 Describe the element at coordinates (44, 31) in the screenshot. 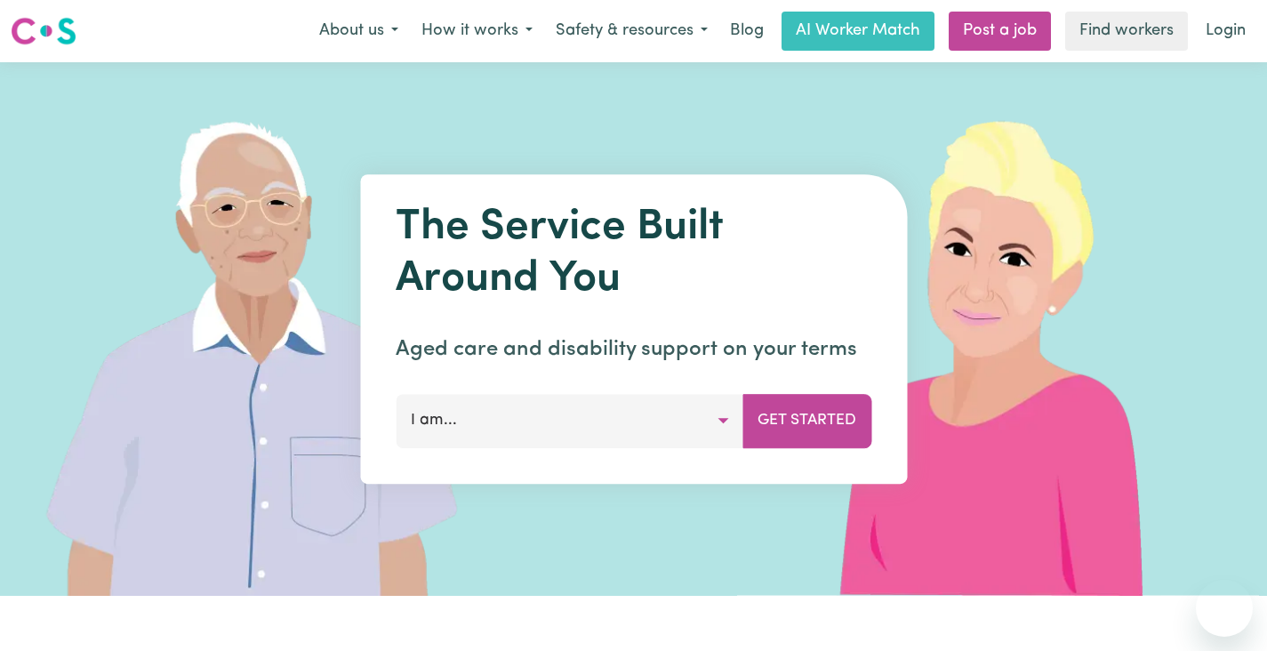

I see `img: Careseekers logo` at that location.